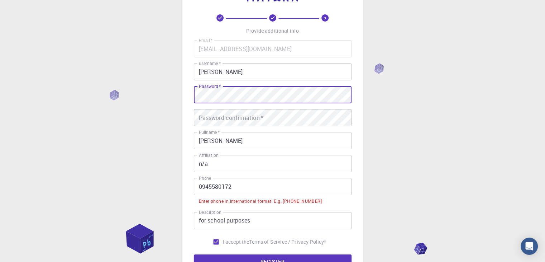 This screenshot has width=545, height=262. Describe the element at coordinates (210, 212) in the screenshot. I see `label: Description` at that location.